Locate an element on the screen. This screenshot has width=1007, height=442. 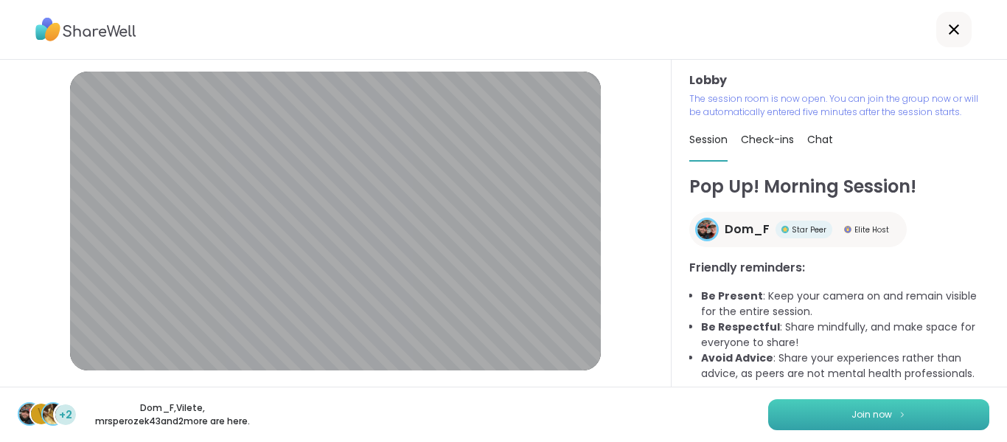
a: Dom_FDom_FStar PeerStar PeerElite HostElite Host is located at coordinates (798, 229).